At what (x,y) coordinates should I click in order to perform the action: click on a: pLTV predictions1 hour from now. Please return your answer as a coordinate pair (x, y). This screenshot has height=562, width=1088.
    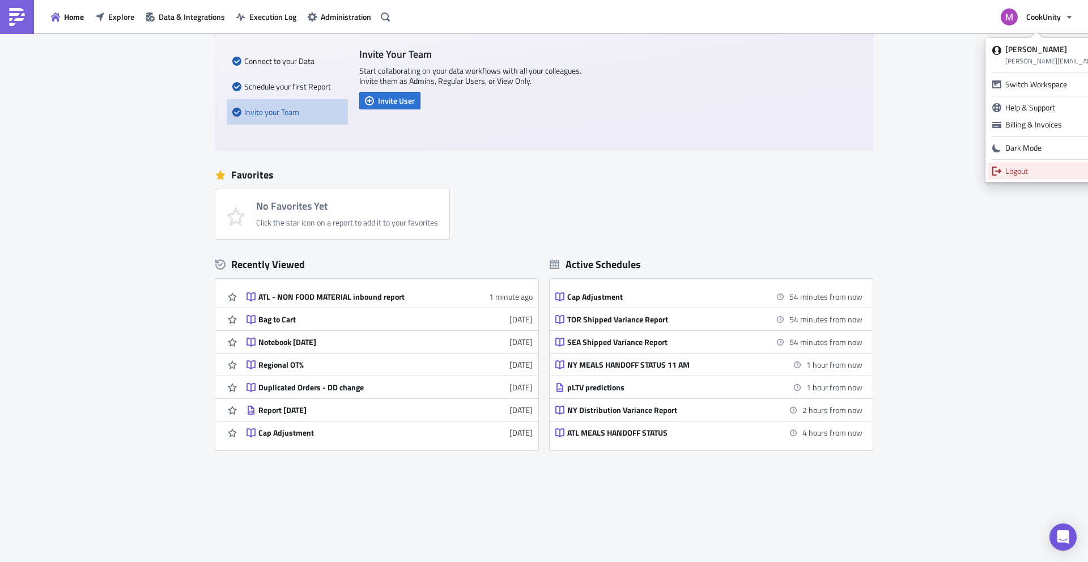
    Looking at the image, I should click on (709, 387).